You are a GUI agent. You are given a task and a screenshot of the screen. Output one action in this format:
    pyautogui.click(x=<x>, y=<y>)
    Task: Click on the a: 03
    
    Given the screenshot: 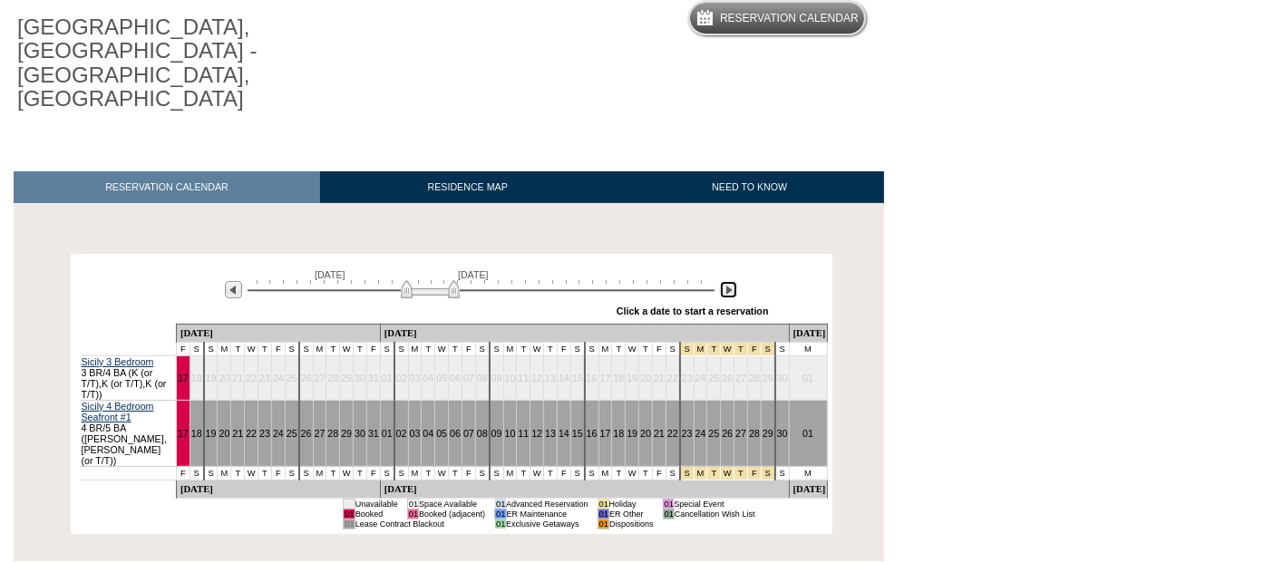 What is the action you would take?
    pyautogui.click(x=415, y=433)
    